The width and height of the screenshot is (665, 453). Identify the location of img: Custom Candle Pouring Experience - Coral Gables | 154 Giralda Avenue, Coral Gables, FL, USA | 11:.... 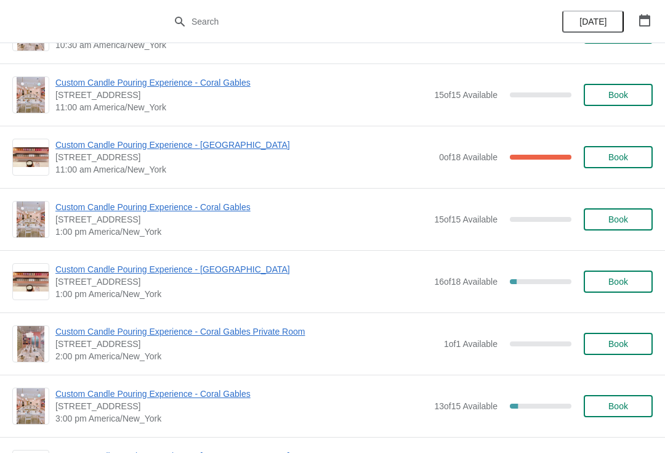
(31, 95).